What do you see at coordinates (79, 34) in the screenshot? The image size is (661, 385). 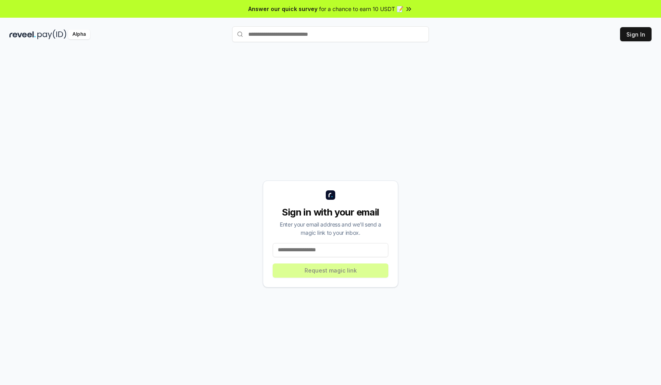 I see `div: Alpha` at bounding box center [79, 34].